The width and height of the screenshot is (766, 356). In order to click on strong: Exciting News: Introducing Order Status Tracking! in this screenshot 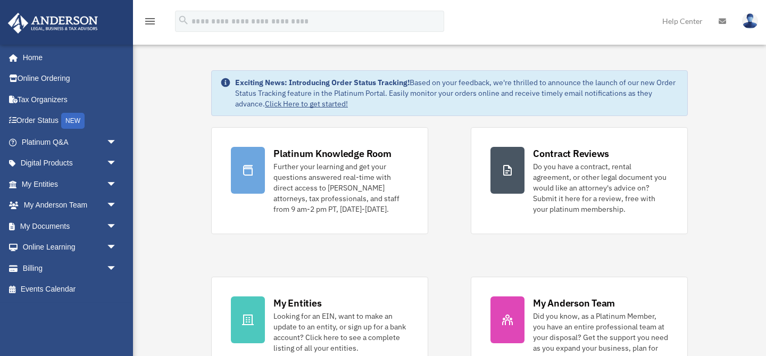, I will do `click(322, 82)`.